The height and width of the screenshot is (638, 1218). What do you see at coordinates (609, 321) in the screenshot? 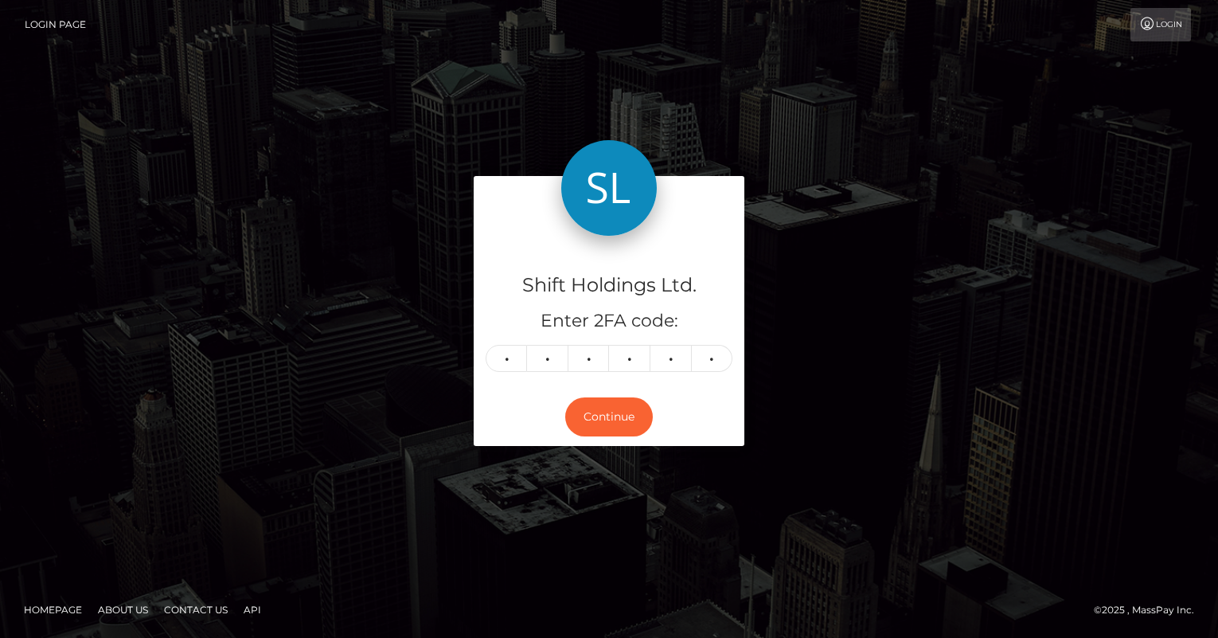
I see `h5: Enter 2FA code:` at bounding box center [609, 321].